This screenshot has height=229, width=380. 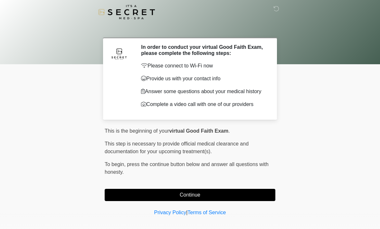 I want to click on h2: In order to conduct your virtual Good Faith Exam, please complete the following steps:, so click(x=203, y=50).